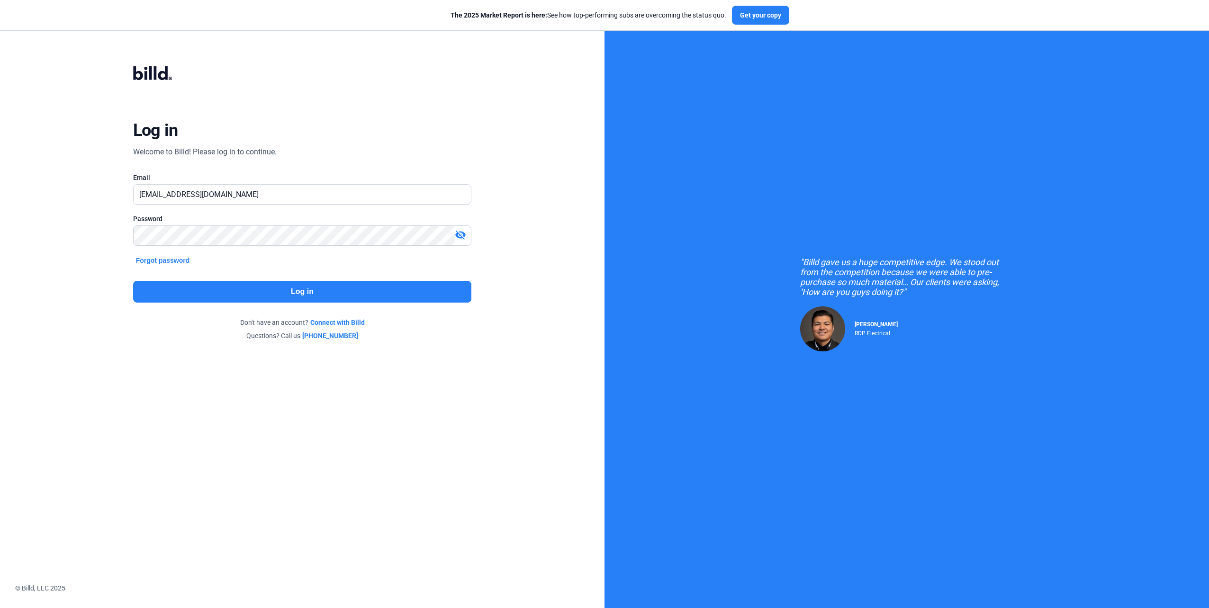 This screenshot has width=1209, height=608. Describe the element at coordinates (302, 292) in the screenshot. I see `button: Log in` at that location.